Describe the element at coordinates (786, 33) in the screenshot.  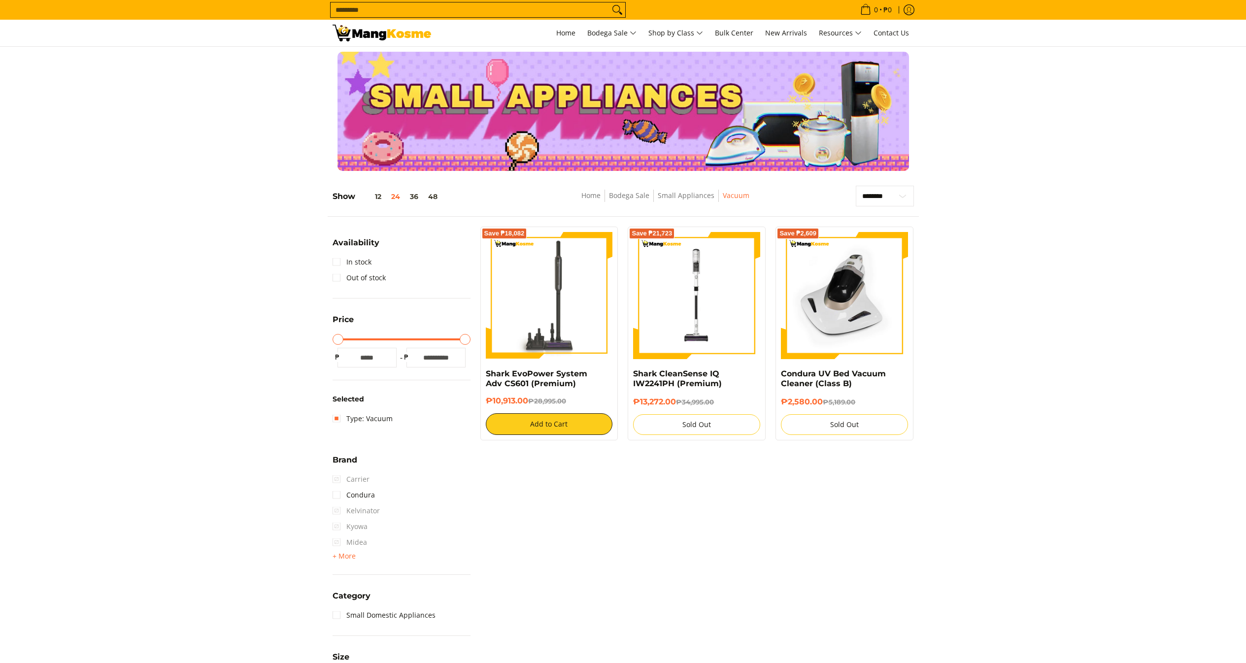
I see `span: New Arrivals` at that location.